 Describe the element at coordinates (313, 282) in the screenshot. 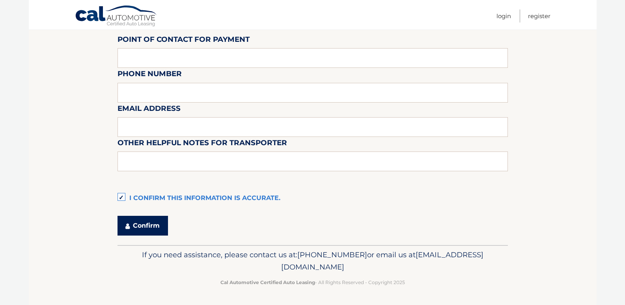

I see `p: - All Rights Reserved - Copyright 2025` at that location.